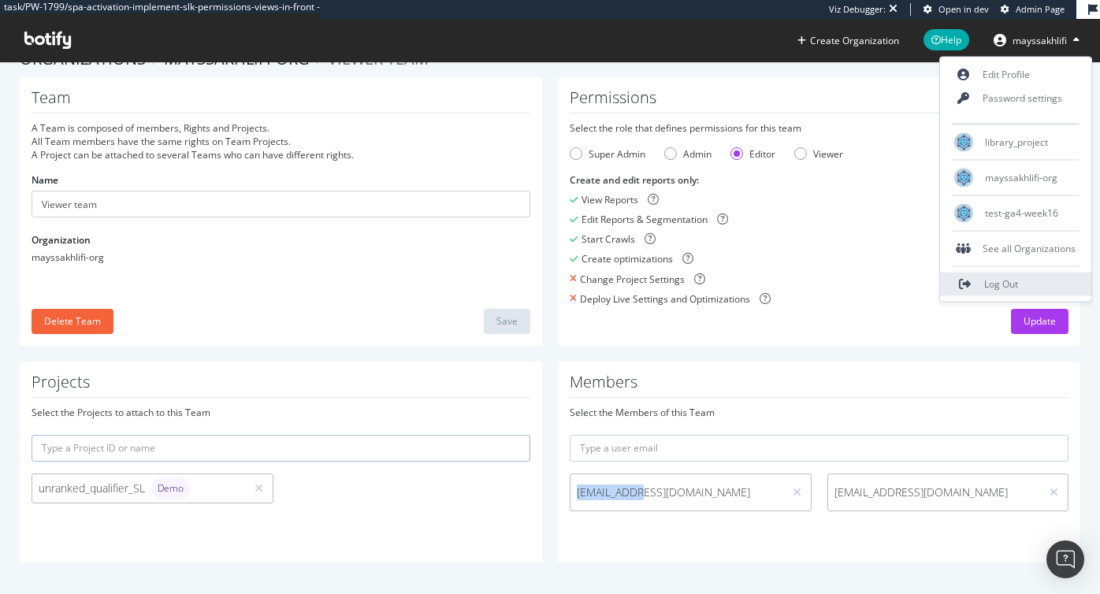 This screenshot has height=594, width=1100. What do you see at coordinates (1015, 249) in the screenshot?
I see `div: See all Organizations` at bounding box center [1015, 249].